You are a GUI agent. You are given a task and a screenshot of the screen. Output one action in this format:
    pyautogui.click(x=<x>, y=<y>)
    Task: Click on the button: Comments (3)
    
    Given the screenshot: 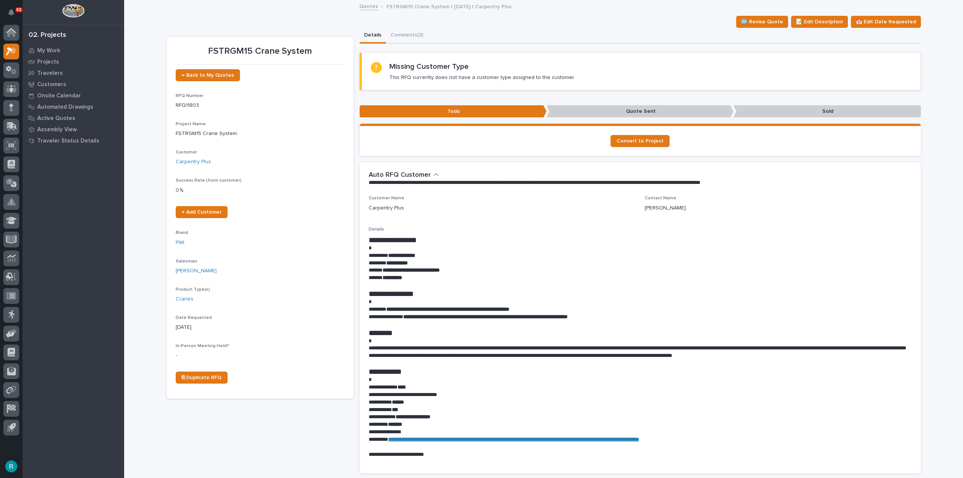 What is the action you would take?
    pyautogui.click(x=407, y=36)
    